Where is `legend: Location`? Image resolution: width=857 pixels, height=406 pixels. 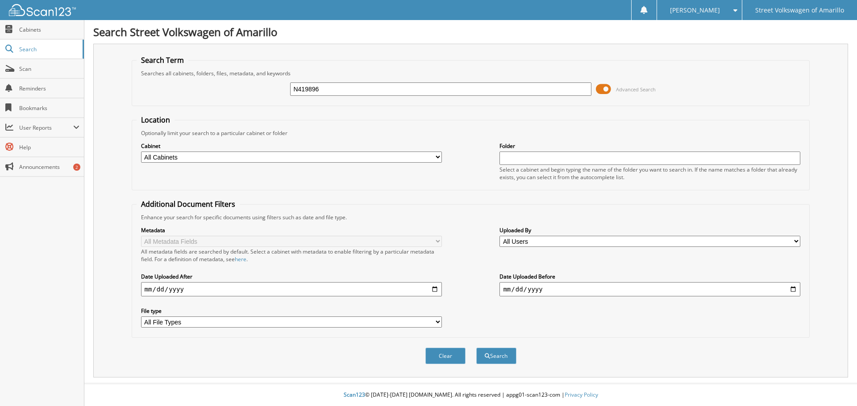
legend: Location is located at coordinates (155, 120).